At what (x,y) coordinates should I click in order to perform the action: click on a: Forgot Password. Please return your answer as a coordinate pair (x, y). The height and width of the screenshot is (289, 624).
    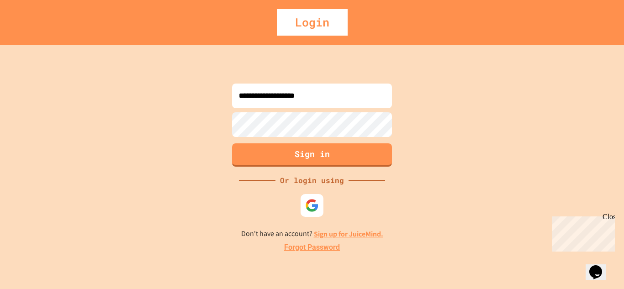
    Looking at the image, I should click on (312, 248).